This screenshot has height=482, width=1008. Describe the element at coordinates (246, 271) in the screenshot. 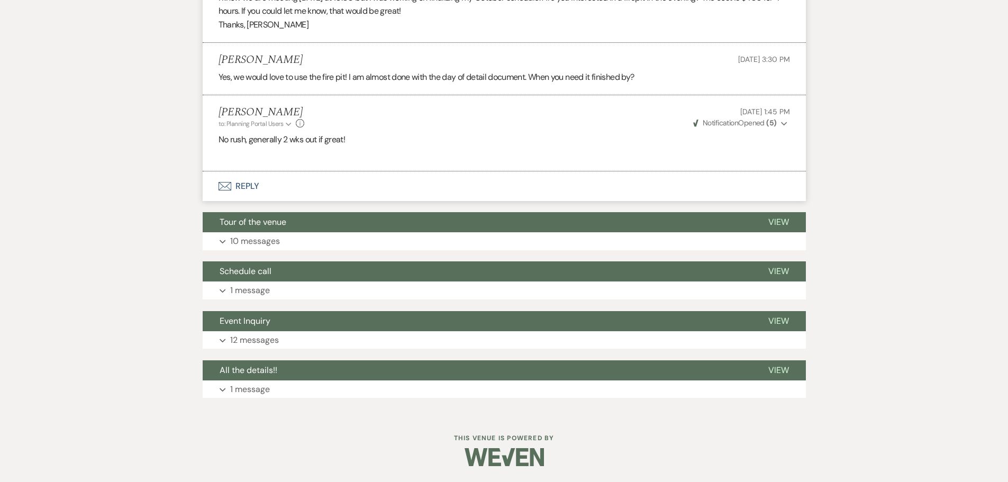

I see `span: Schedule call` at that location.